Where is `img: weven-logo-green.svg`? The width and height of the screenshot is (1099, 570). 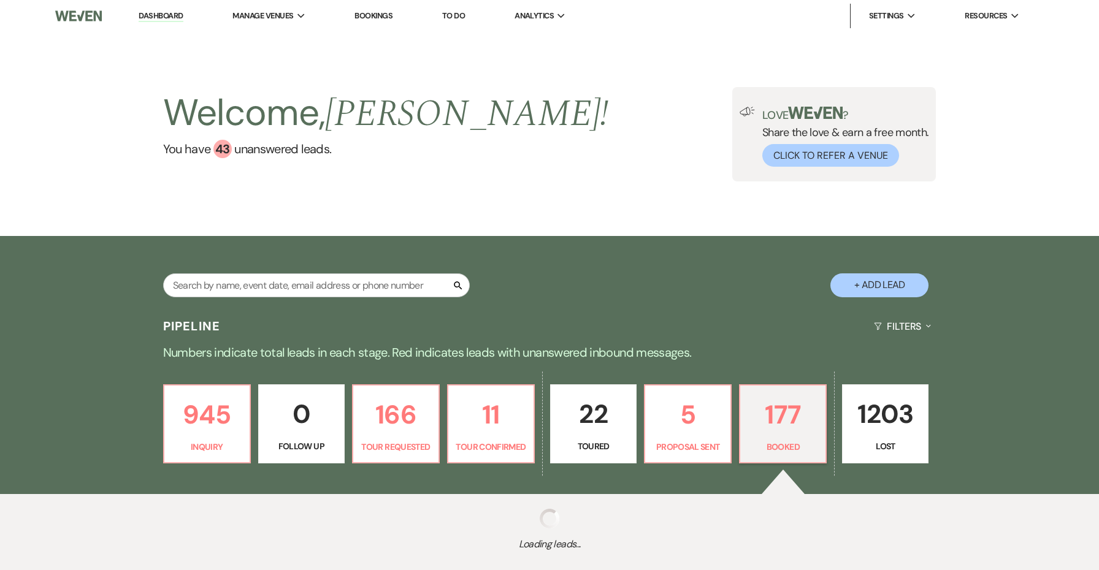
img: weven-logo-green.svg is located at coordinates (815, 113).